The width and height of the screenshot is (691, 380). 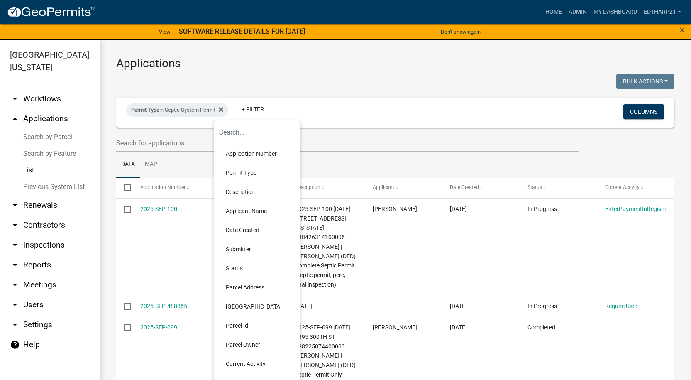 I want to click on input: Search..., so click(x=257, y=132).